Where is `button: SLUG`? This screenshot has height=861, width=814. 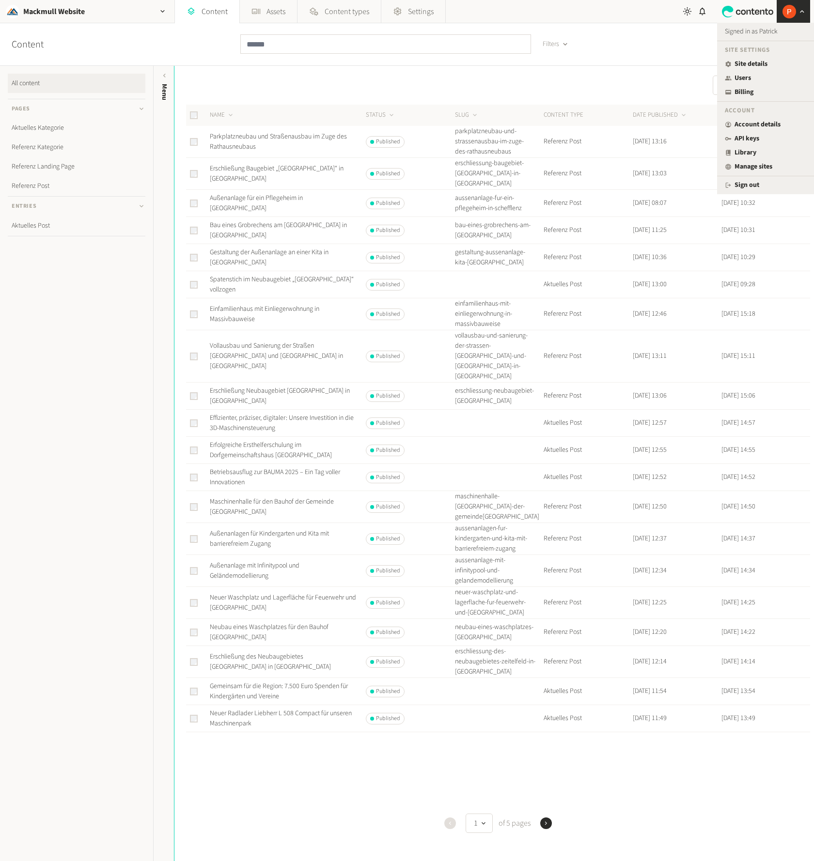
button: SLUG is located at coordinates (467, 115).